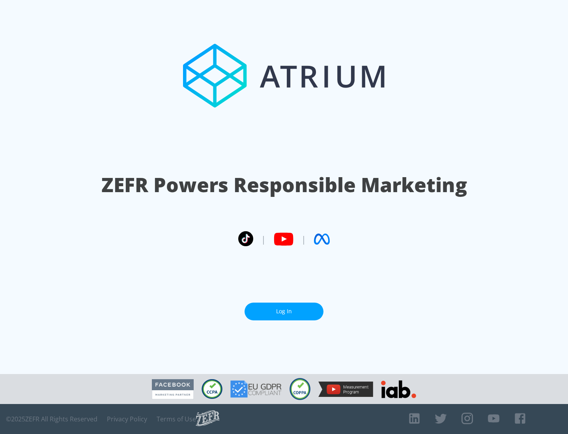  What do you see at coordinates (284, 185) in the screenshot?
I see `h1: ZEFR Powers Responsible Marketing` at bounding box center [284, 185].